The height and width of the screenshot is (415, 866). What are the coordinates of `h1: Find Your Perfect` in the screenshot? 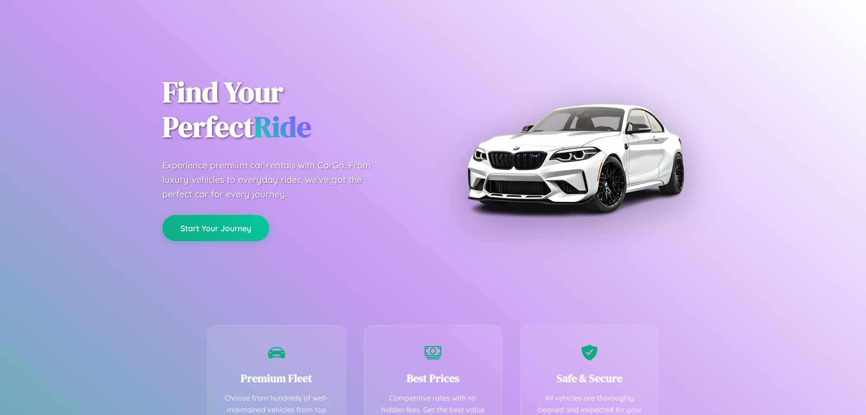 It's located at (291, 110).